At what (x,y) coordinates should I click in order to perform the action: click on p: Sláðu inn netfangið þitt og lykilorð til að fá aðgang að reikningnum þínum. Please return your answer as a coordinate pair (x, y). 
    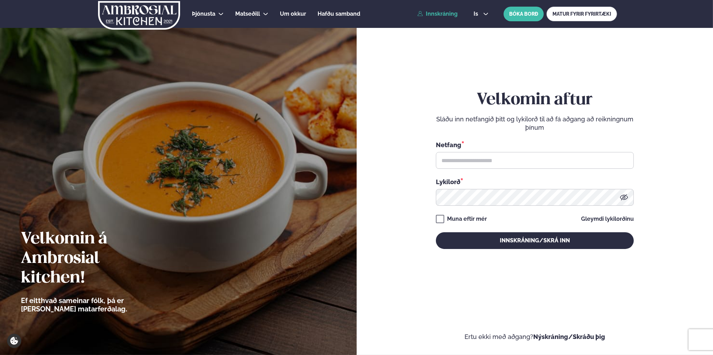
    Looking at the image, I should click on (535, 124).